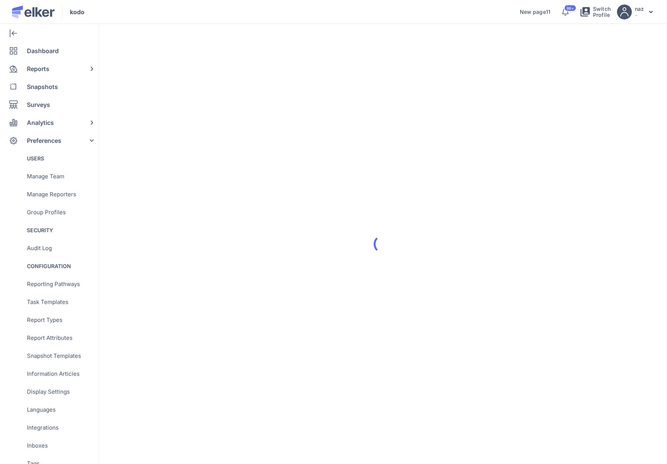 The width and height of the screenshot is (667, 464). What do you see at coordinates (570, 8) in the screenshot?
I see `span: 99+` at bounding box center [570, 8].